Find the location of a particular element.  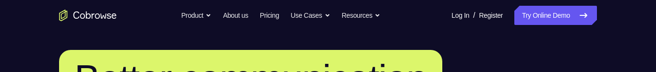

a: Log In is located at coordinates (460, 15).